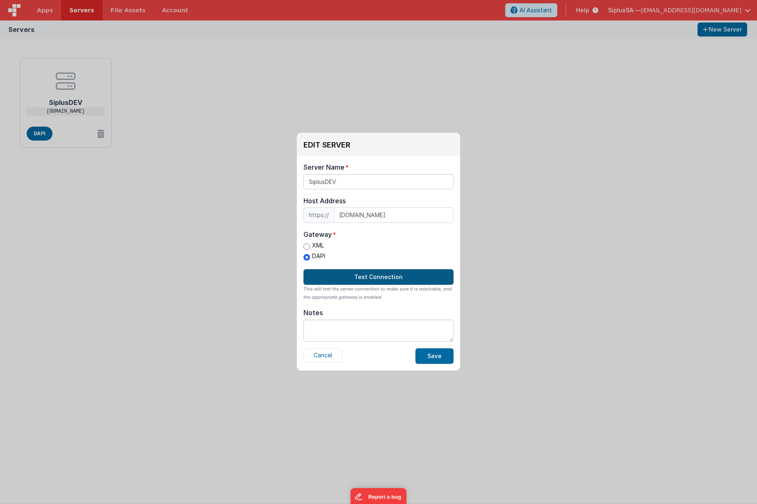  I want to click on button: Cancel, so click(323, 355).